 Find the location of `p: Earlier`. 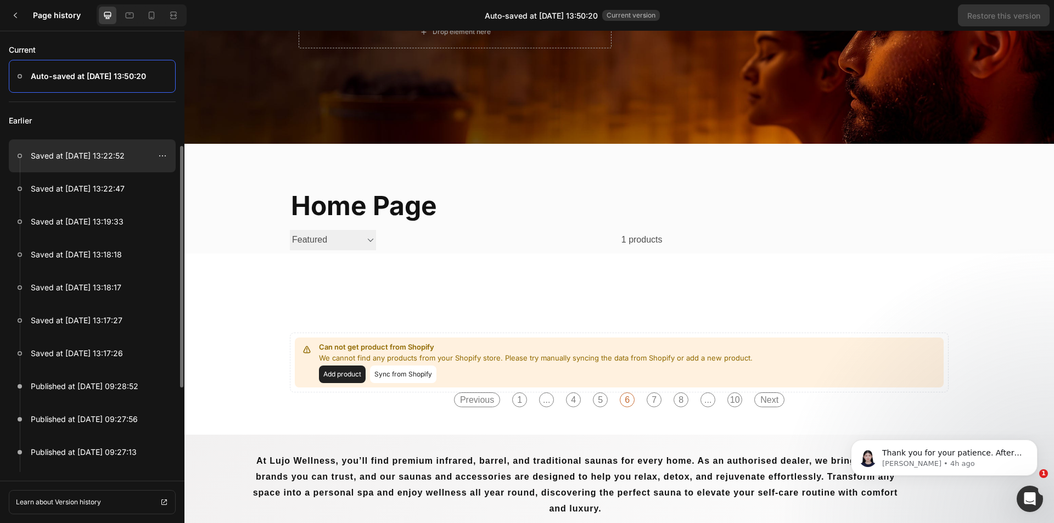

p: Earlier is located at coordinates (92, 121).